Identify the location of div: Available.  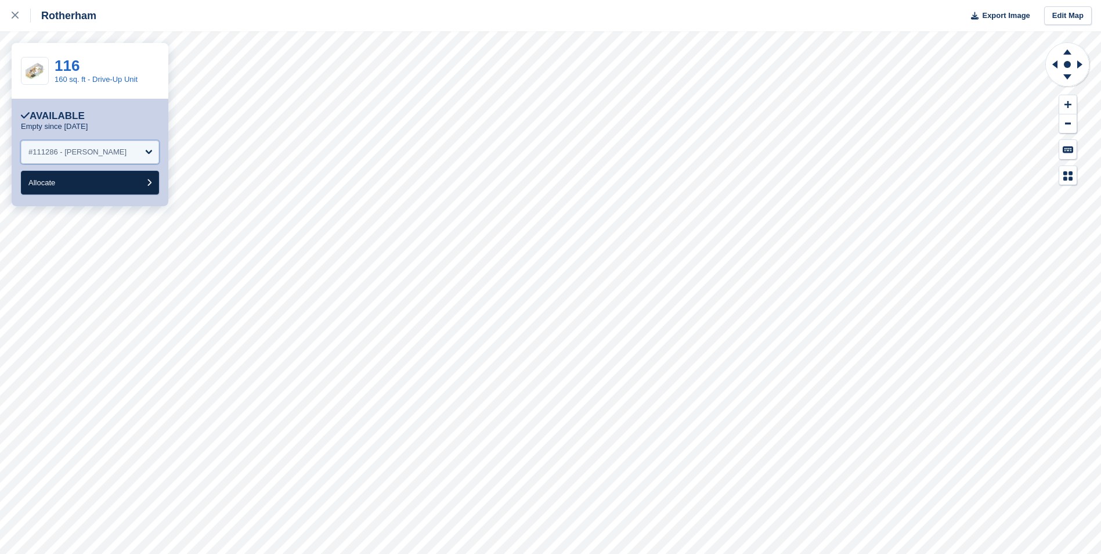
(53, 116).